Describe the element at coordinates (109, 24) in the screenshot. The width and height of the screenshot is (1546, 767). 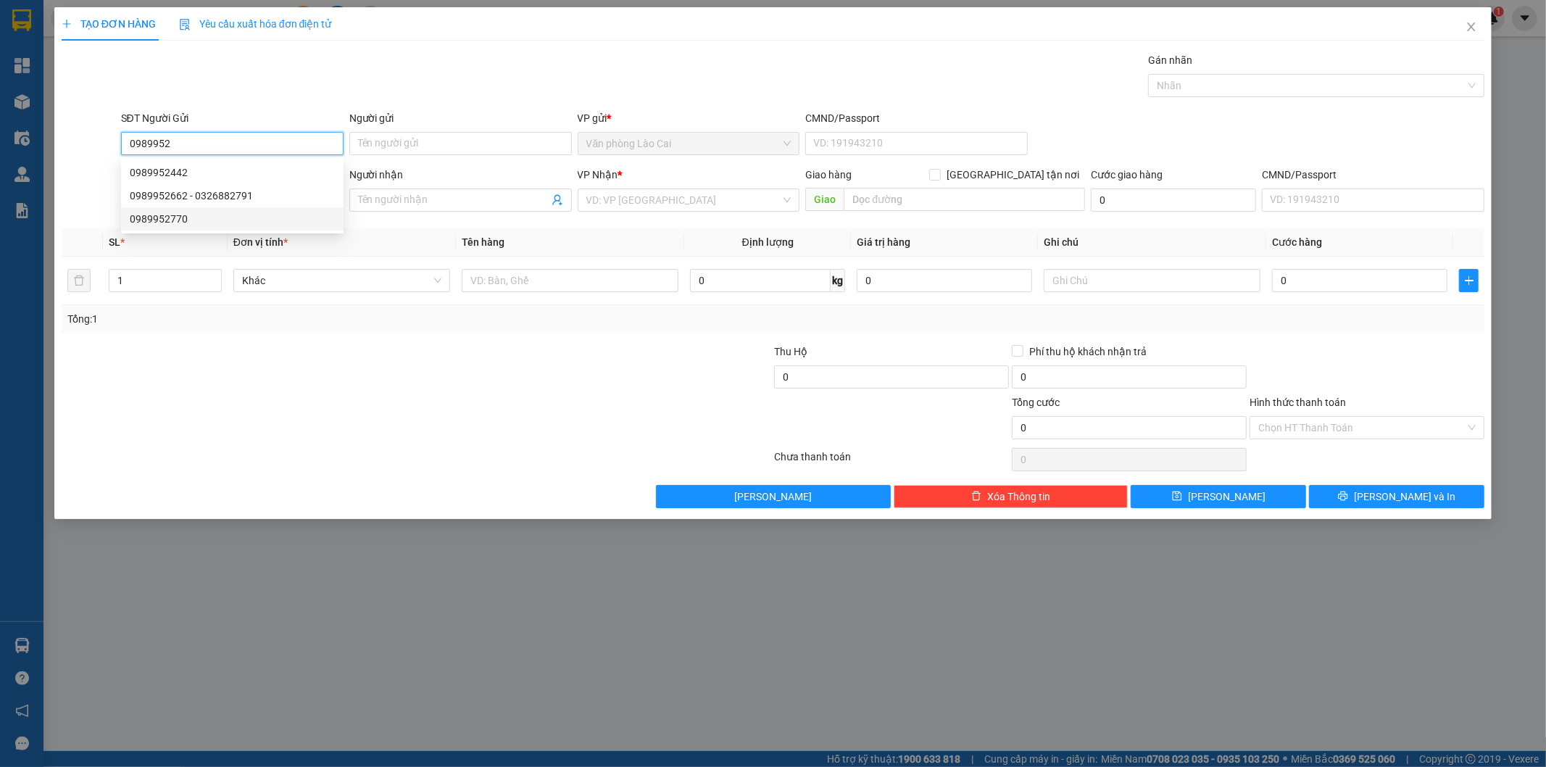
I see `span: TẠO ĐƠN HÀNG` at that location.